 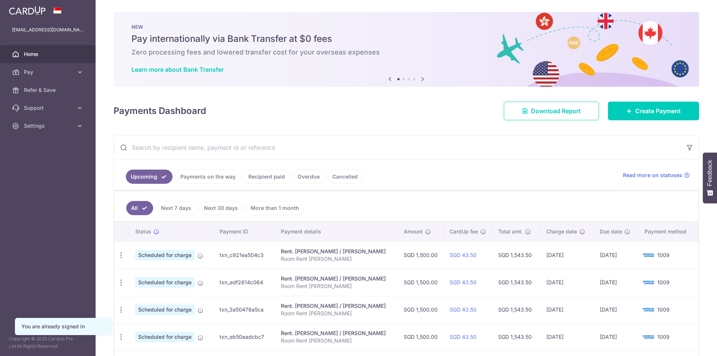 What do you see at coordinates (177, 69) in the screenshot?
I see `a: Learn more about Bank Transfer` at bounding box center [177, 69].